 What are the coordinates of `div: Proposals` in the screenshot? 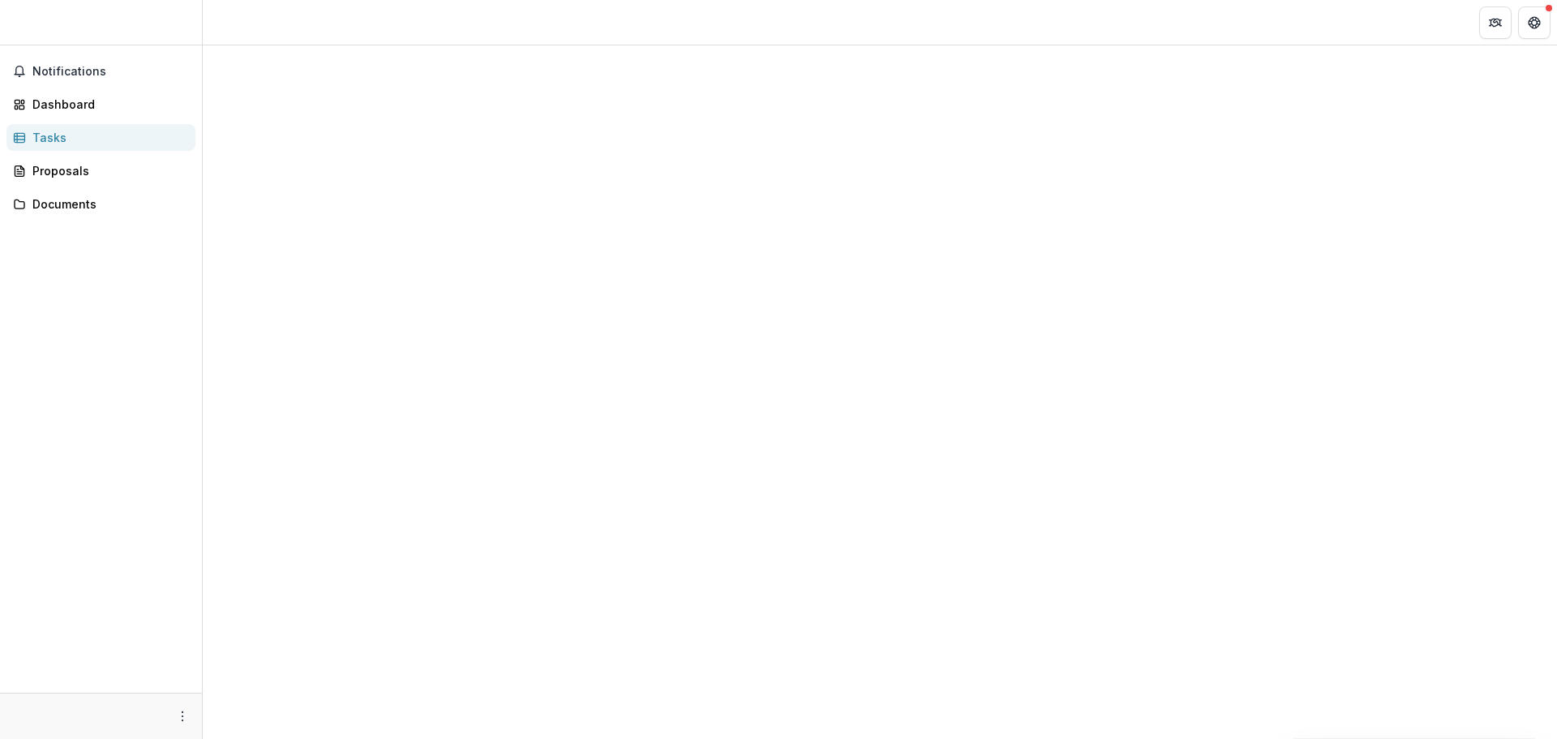 It's located at (107, 170).